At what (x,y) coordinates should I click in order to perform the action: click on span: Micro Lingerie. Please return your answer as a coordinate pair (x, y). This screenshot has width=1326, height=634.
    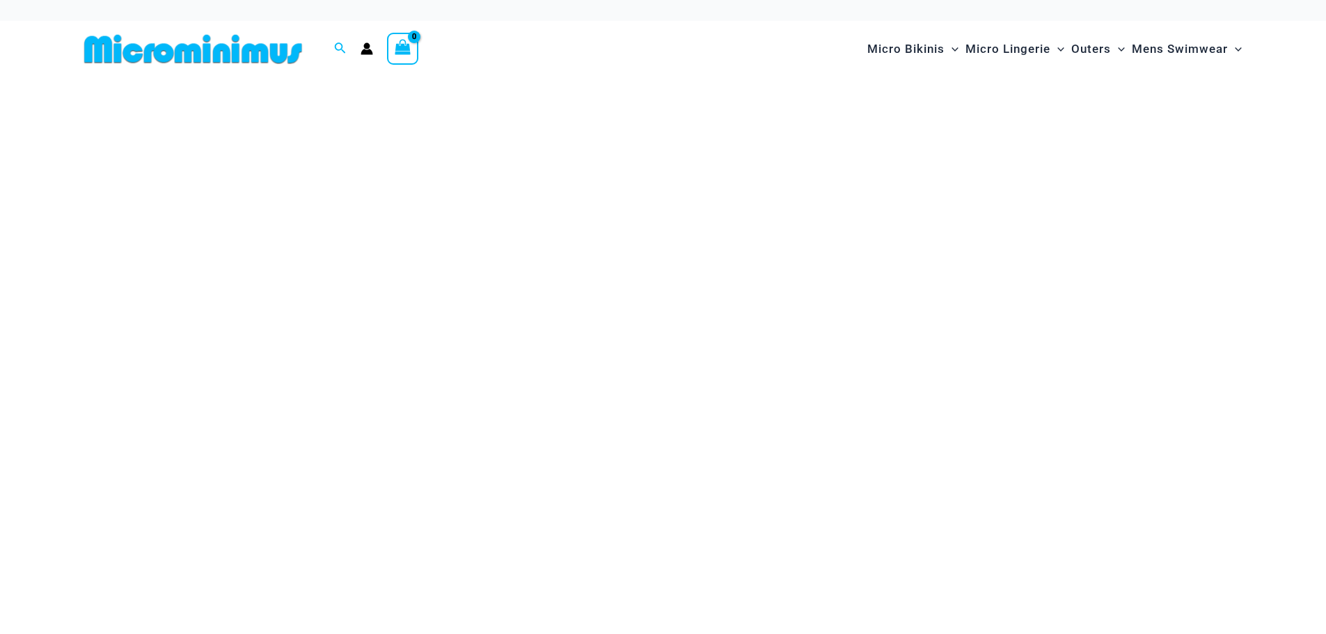
    Looking at the image, I should click on (1008, 49).